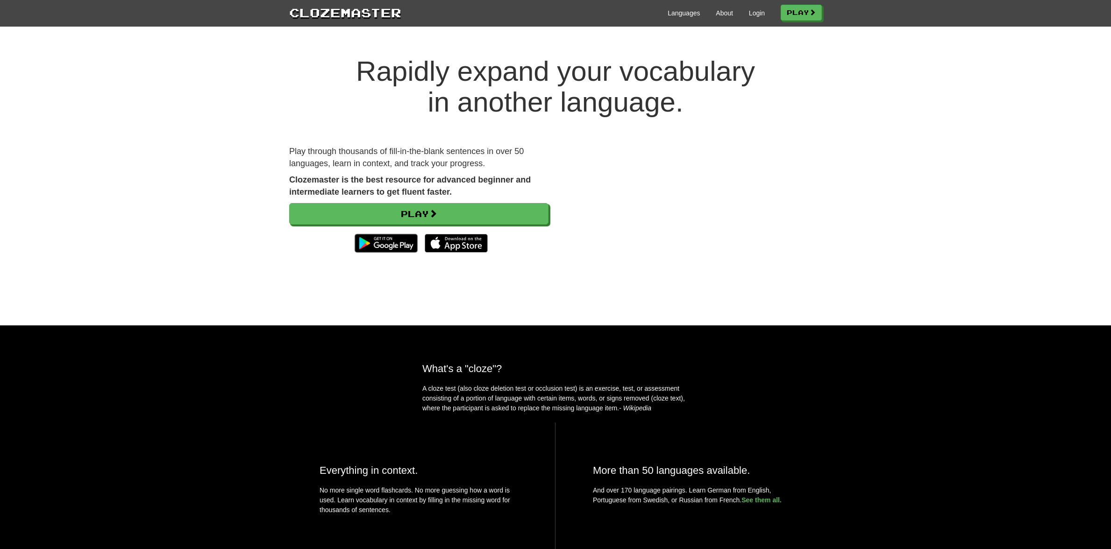 Image resolution: width=1111 pixels, height=549 pixels. I want to click on h2: What's a "cloze"?, so click(555, 368).